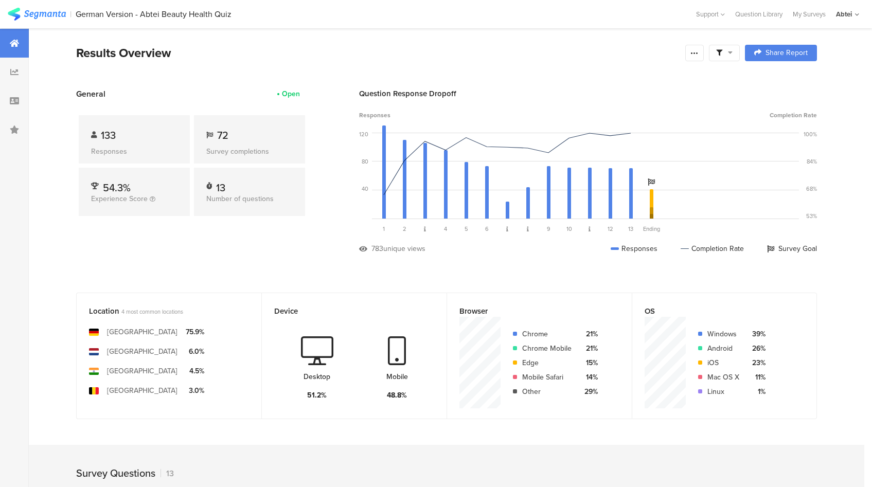 The width and height of the screenshot is (872, 487). What do you see at coordinates (710, 14) in the screenshot?
I see `div: Support` at bounding box center [710, 14].